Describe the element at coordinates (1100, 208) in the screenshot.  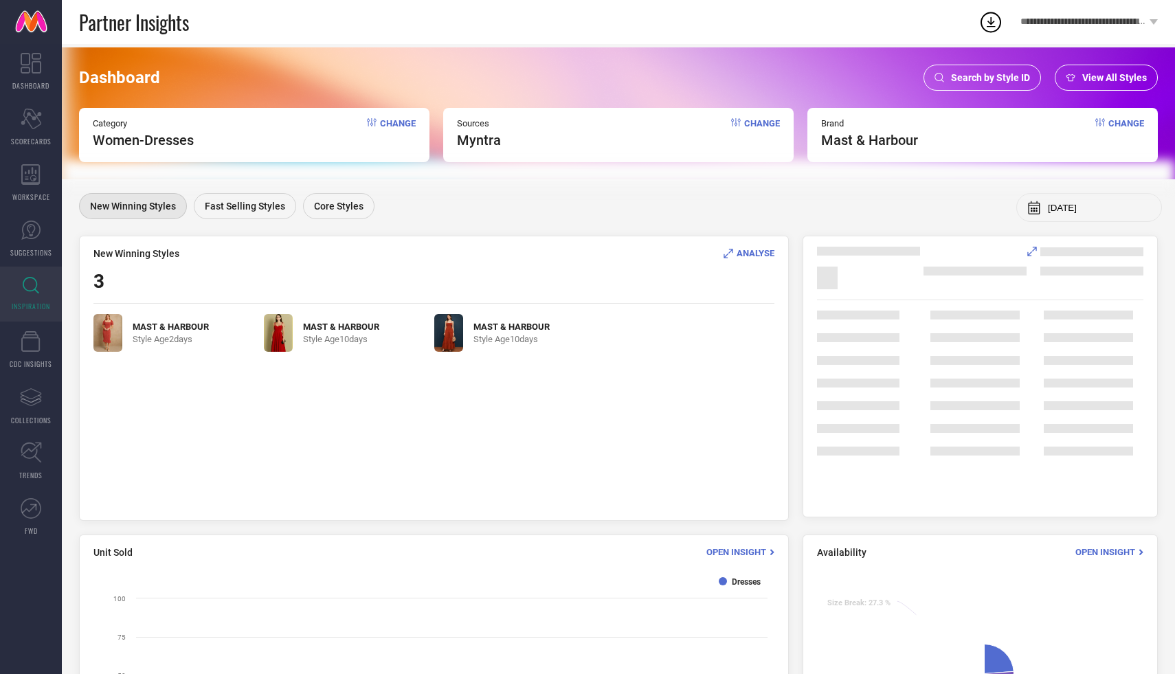
I see `input: Select month` at that location.